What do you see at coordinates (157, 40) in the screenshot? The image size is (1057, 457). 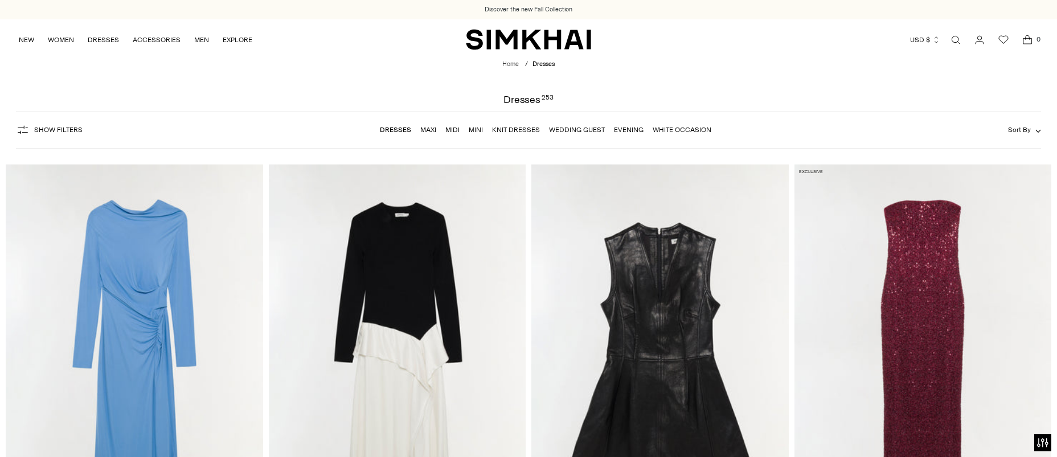 I see `a: ACCESSORIES` at bounding box center [157, 40].